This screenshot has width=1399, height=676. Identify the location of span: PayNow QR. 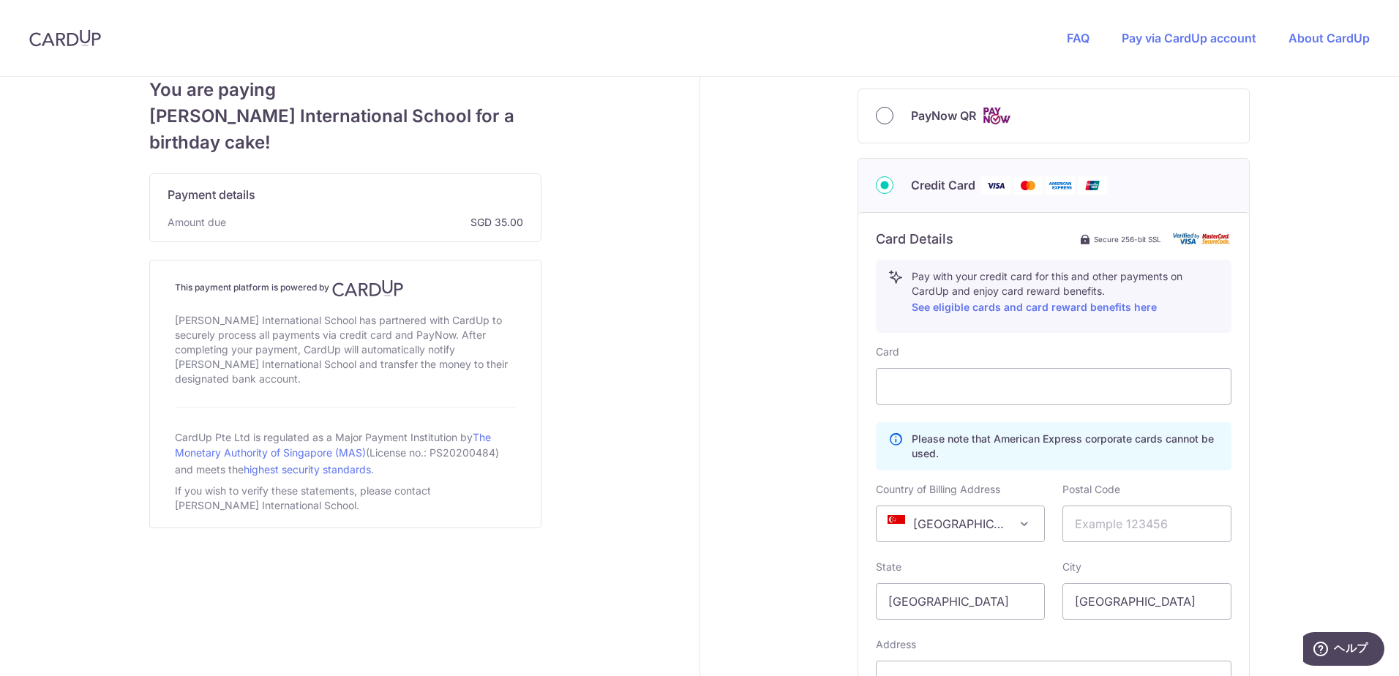
(943, 116).